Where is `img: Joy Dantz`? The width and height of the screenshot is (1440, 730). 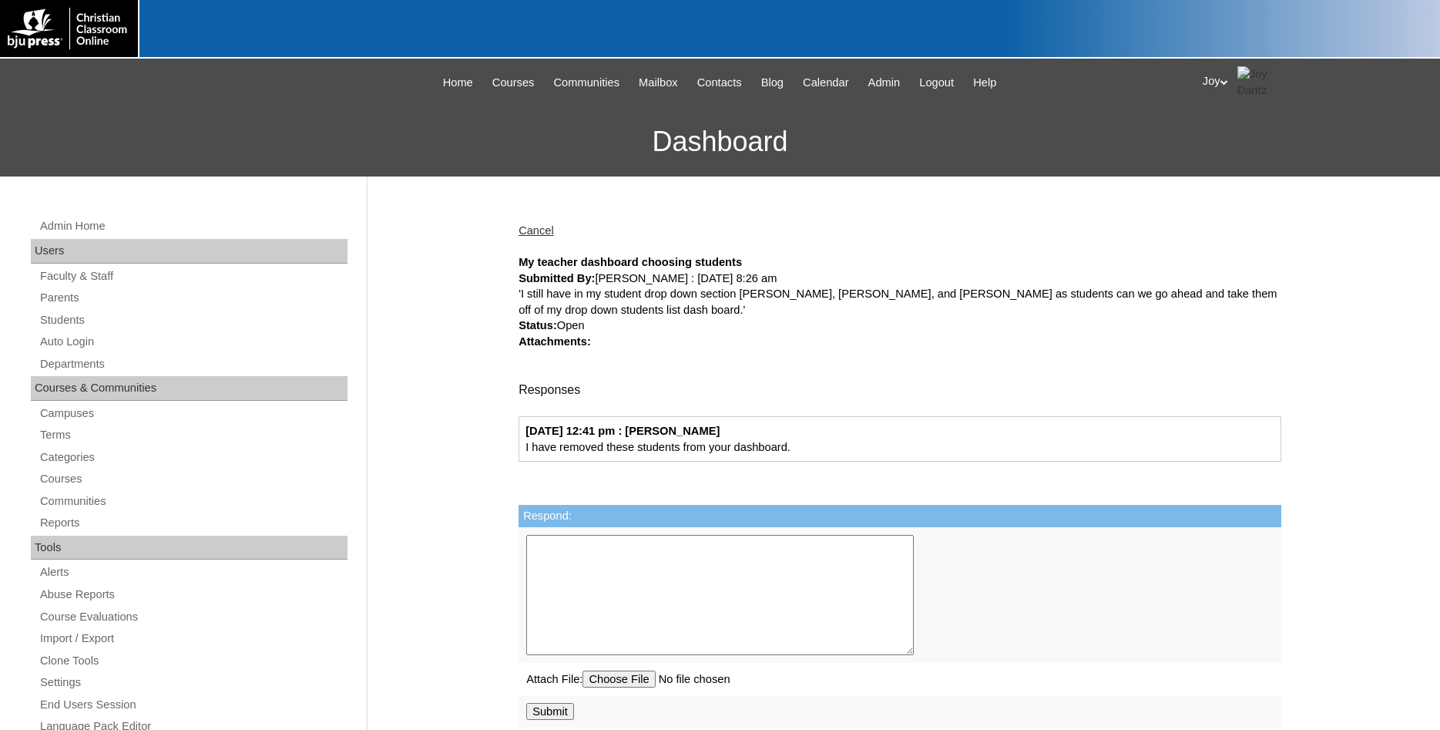
img: Joy Dantz is located at coordinates (1257, 82).